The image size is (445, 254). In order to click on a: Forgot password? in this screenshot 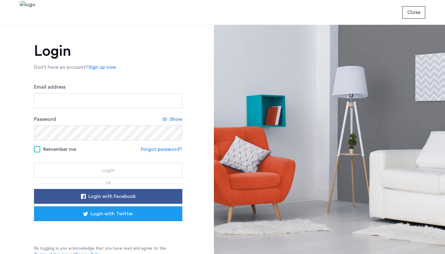, I will do `click(162, 149)`.